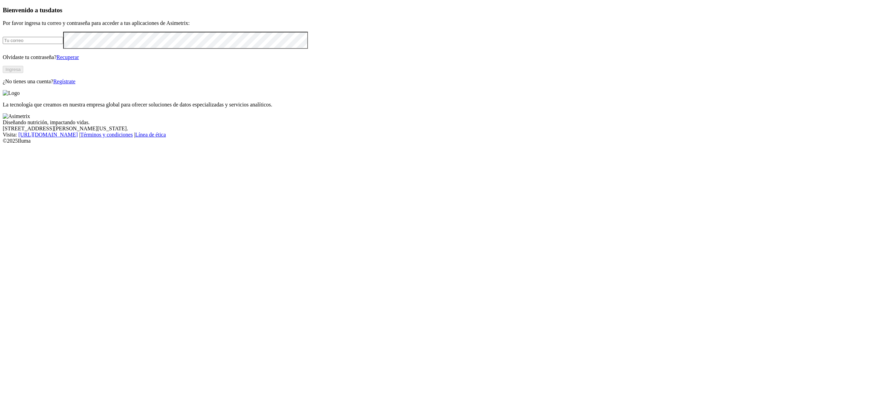 The height and width of the screenshot is (418, 874). Describe the element at coordinates (107, 135) in the screenshot. I see `a: Términos y condiciones` at that location.